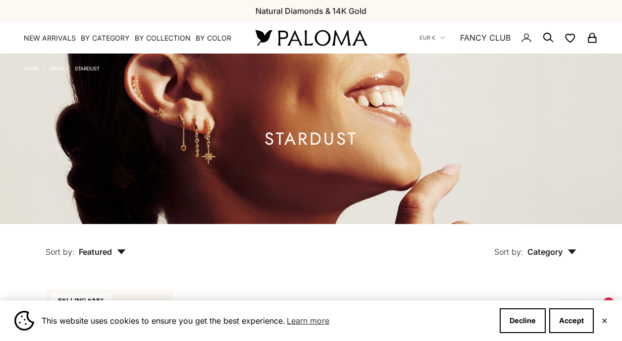  What do you see at coordinates (128, 38) in the screenshot?
I see `nav: Primary navigation` at bounding box center [128, 38].